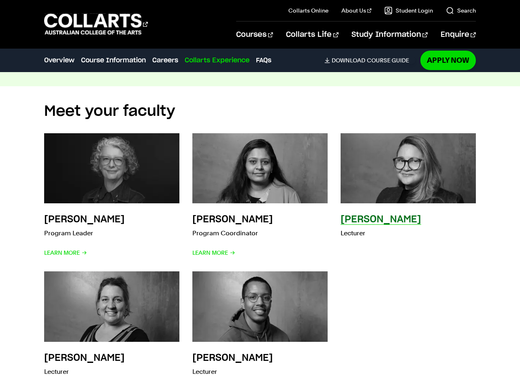  I want to click on a: Course Information, so click(113, 60).